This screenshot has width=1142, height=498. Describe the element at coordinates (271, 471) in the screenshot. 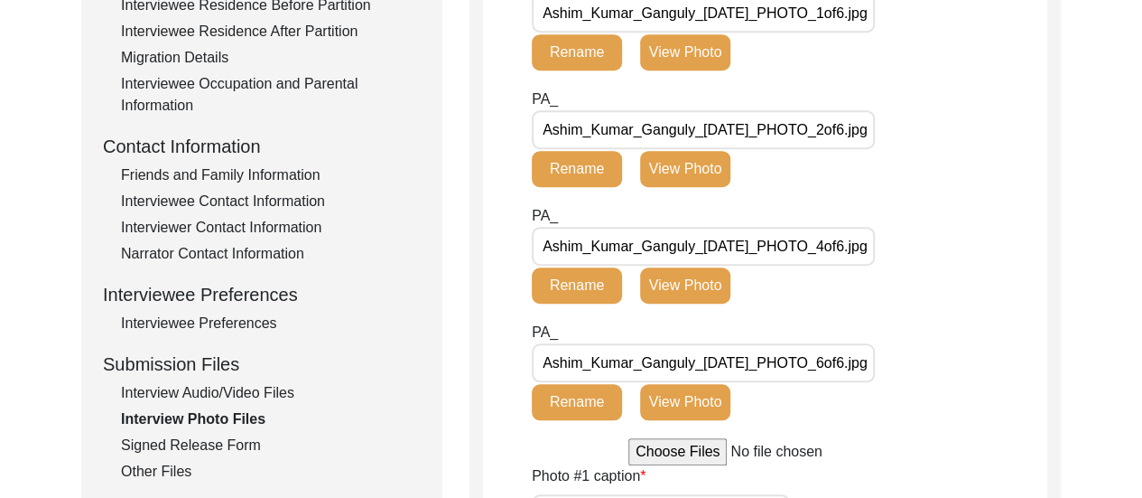

I see `div: Other Files` at that location.